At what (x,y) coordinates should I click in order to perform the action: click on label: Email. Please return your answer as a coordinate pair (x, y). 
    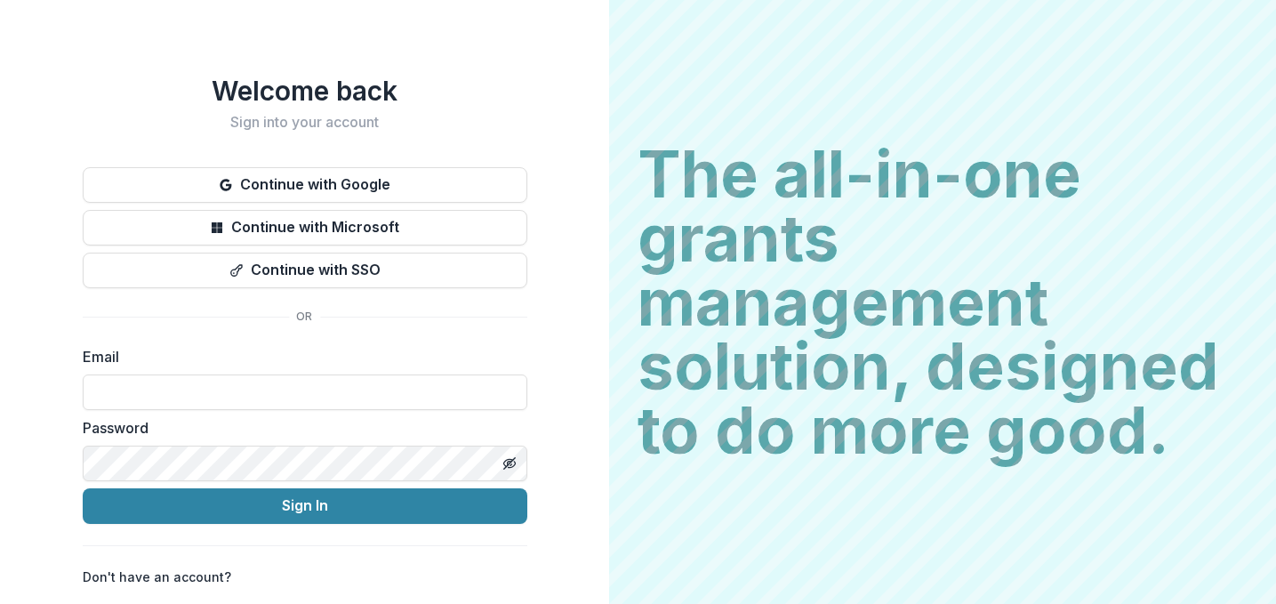
    Looking at the image, I should click on (300, 356).